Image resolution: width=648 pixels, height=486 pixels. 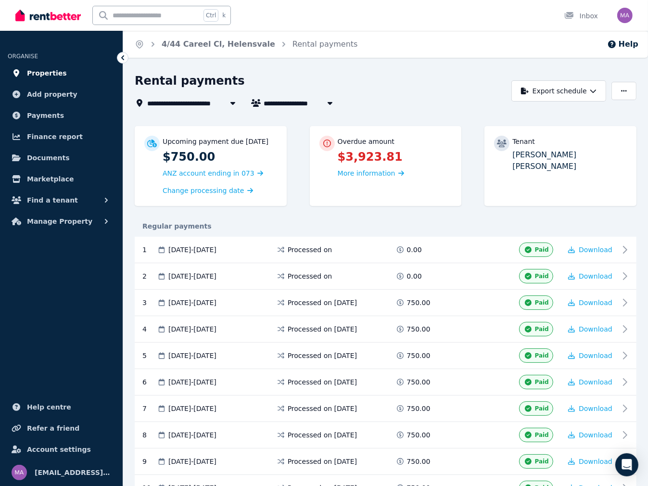 What do you see at coordinates (395, 157) in the screenshot?
I see `p: $3,923.81` at bounding box center [395, 157].